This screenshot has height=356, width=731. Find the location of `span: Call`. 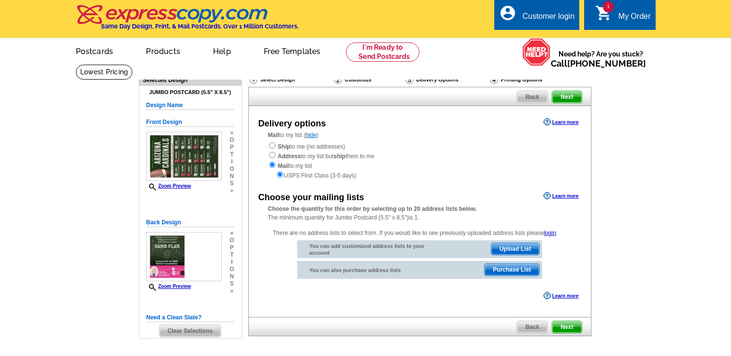

span: Call is located at coordinates (598, 63).